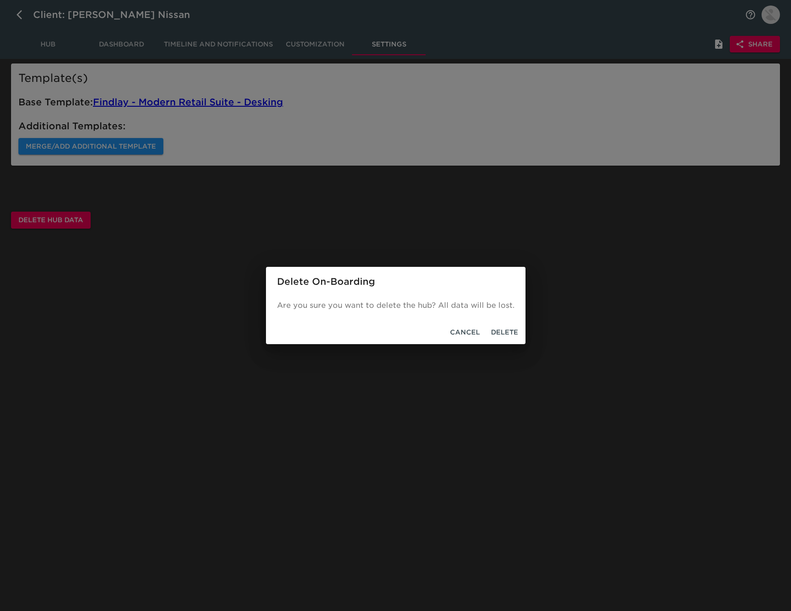 The image size is (791, 611). What do you see at coordinates (465, 332) in the screenshot?
I see `button: Cancel` at bounding box center [465, 332].